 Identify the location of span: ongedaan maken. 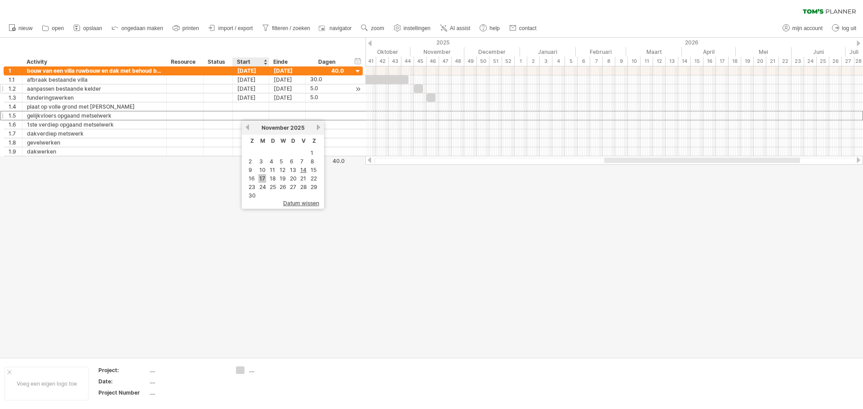
(142, 28).